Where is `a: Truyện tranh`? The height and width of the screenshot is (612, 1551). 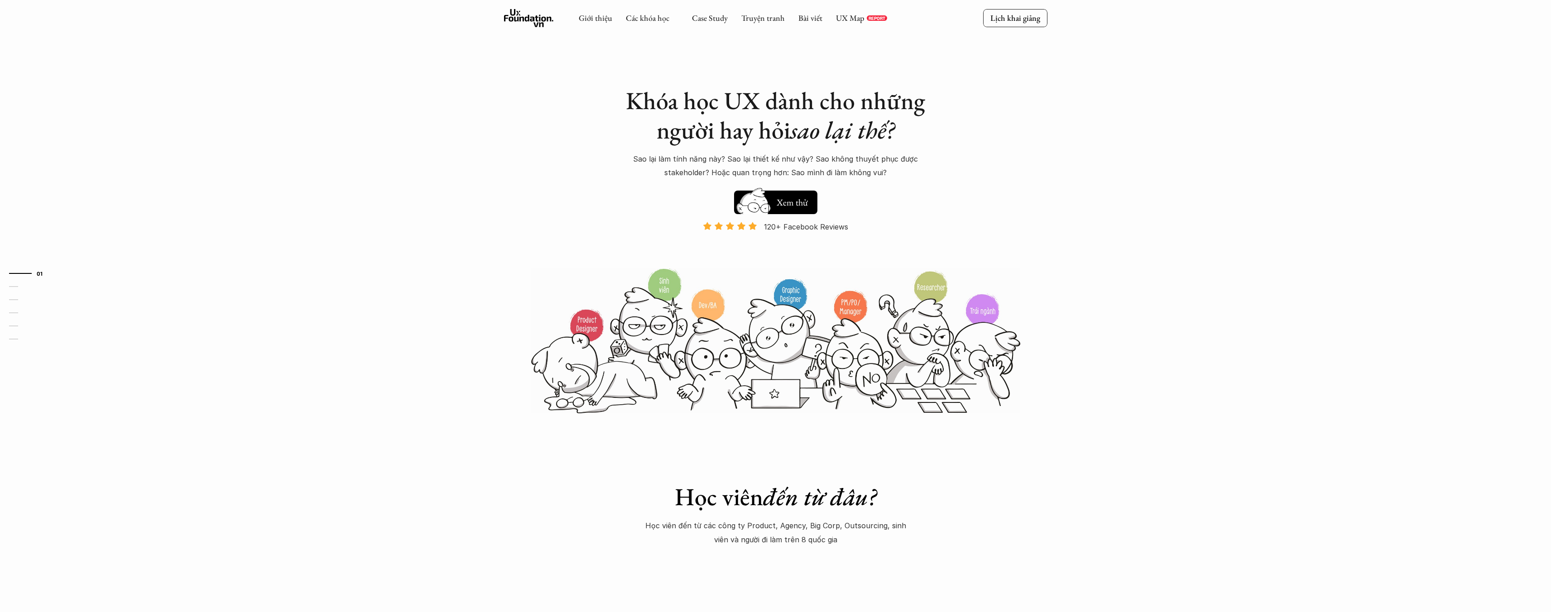
a: Truyện tranh is located at coordinates (763, 18).